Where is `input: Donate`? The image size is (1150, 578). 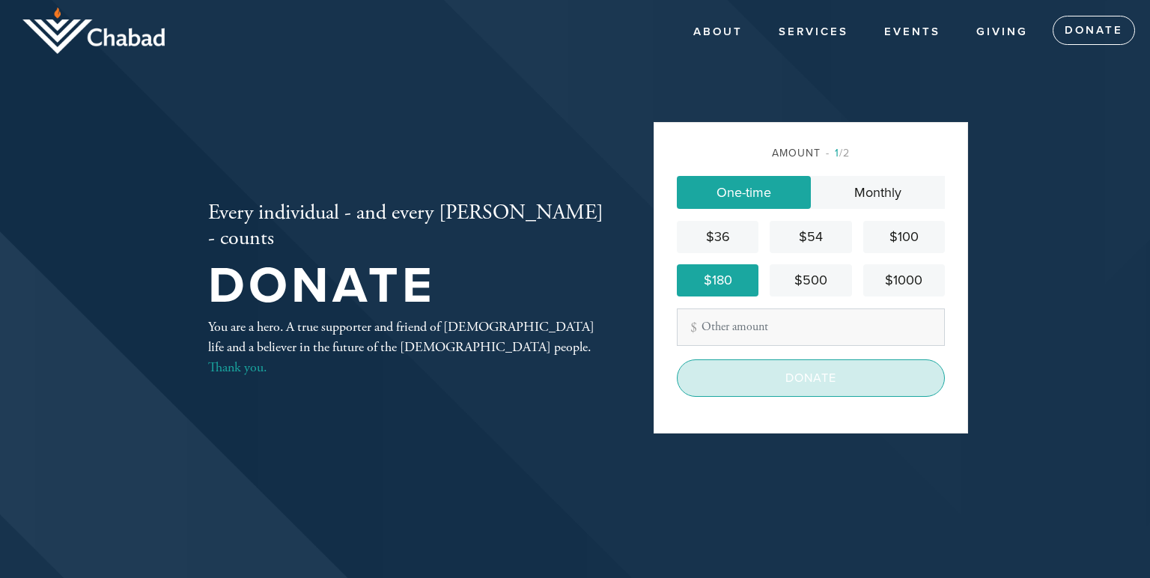 input: Donate is located at coordinates (811, 378).